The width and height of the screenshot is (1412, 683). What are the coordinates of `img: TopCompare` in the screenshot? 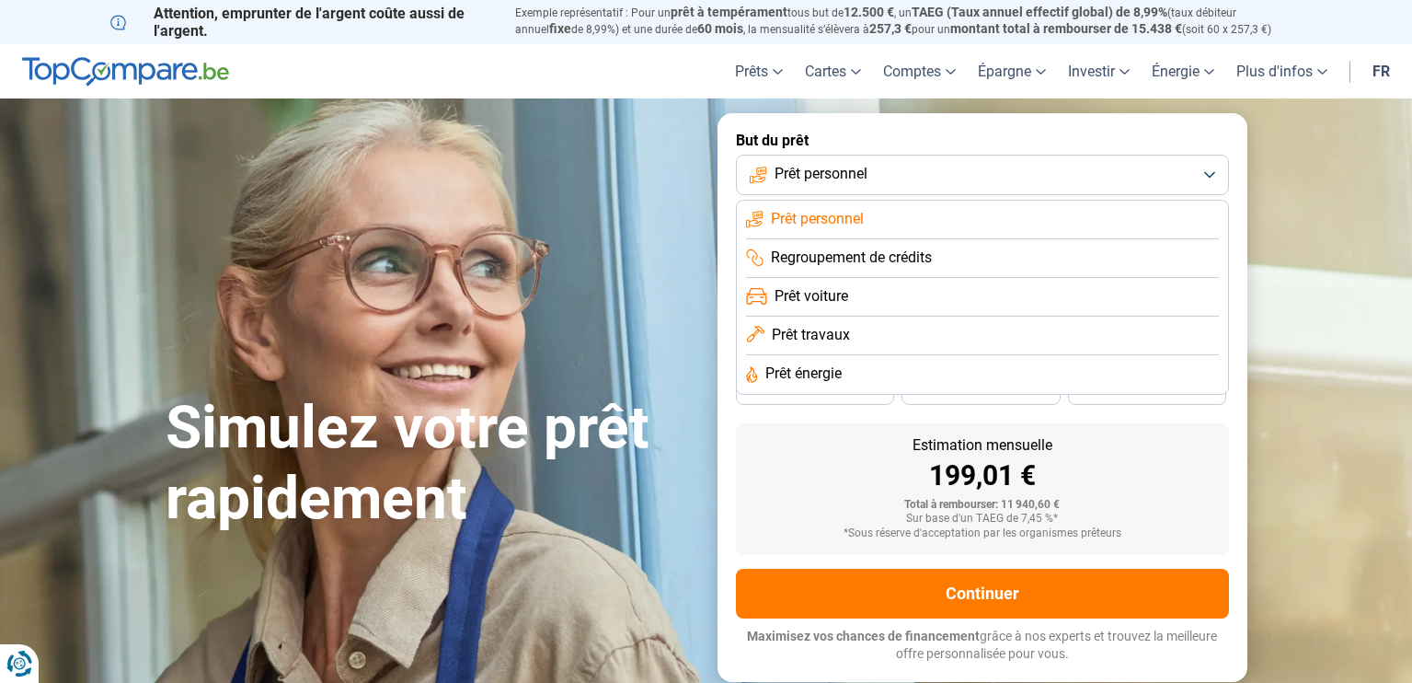 It's located at (125, 72).